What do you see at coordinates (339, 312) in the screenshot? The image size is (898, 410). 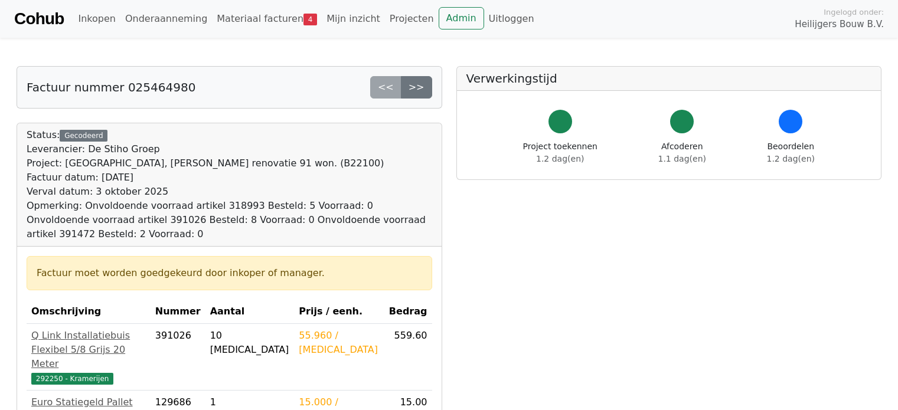 I see `th: Prijs / eenh.` at bounding box center [339, 312].